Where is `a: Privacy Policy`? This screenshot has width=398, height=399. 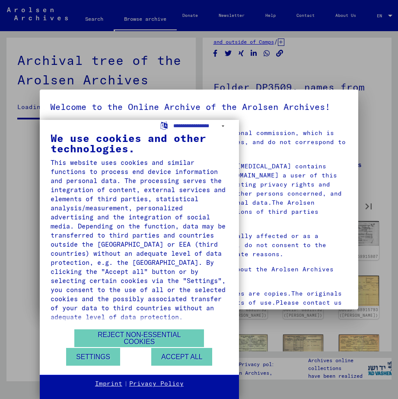 a: Privacy Policy is located at coordinates (157, 383).